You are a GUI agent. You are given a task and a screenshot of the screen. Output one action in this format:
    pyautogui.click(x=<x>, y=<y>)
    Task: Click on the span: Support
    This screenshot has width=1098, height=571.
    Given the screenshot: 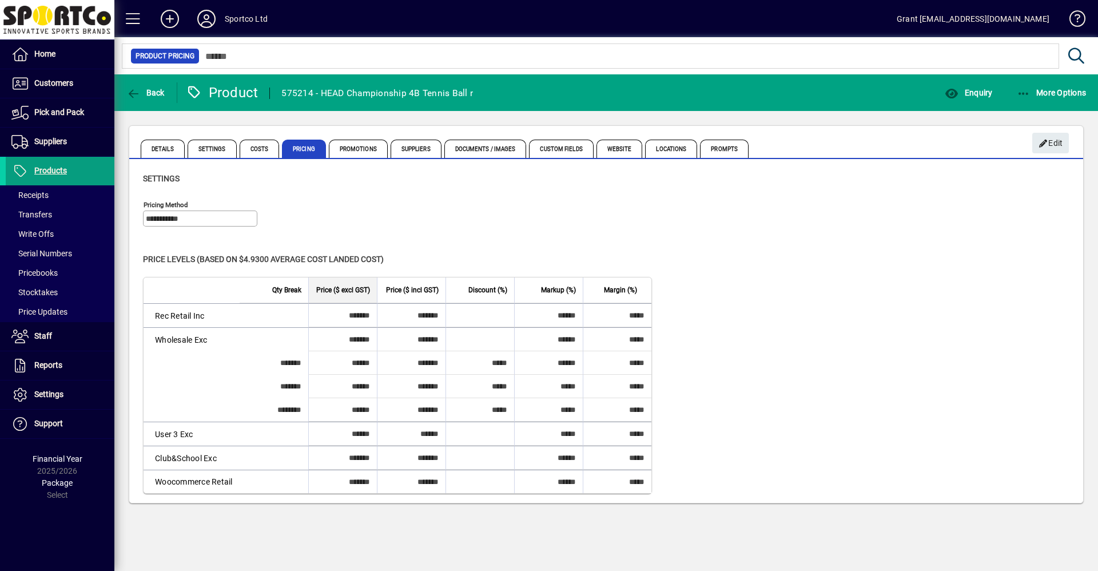 What is the action you would take?
    pyautogui.click(x=49, y=423)
    